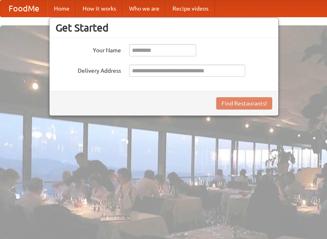  I want to click on label: Your Name, so click(88, 49).